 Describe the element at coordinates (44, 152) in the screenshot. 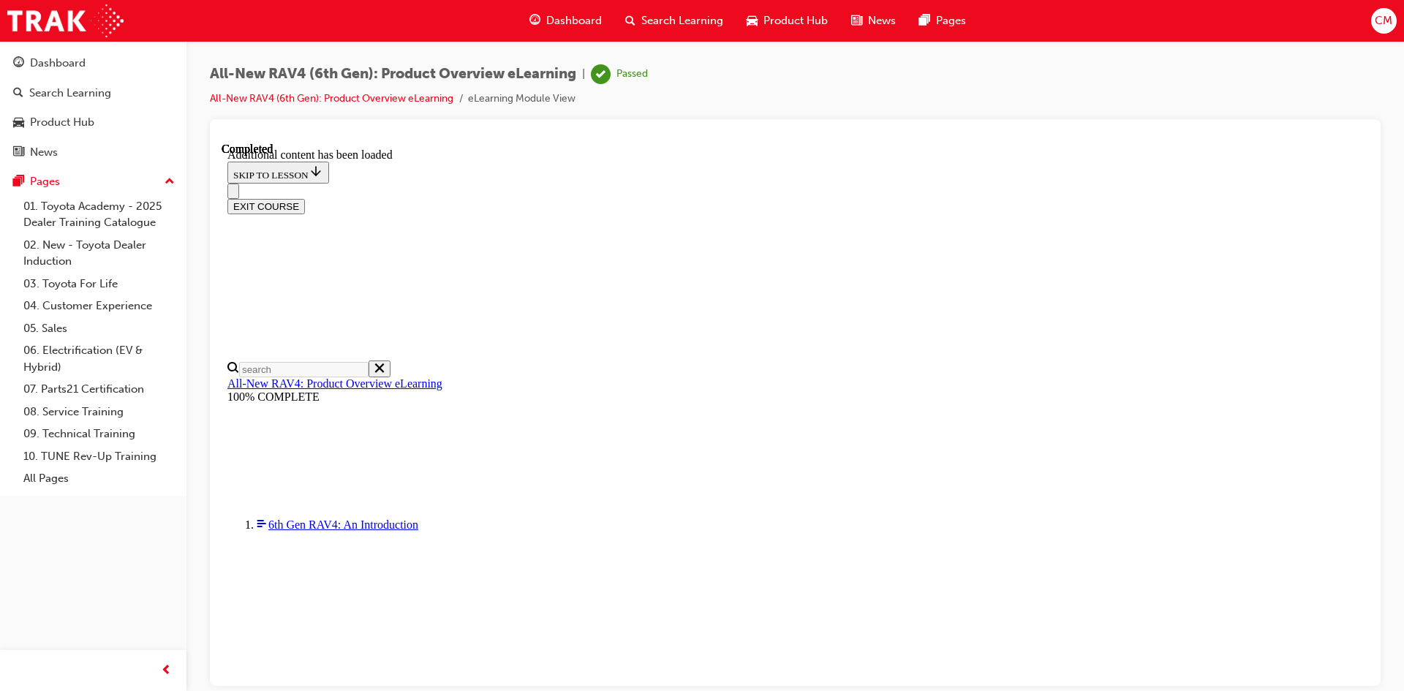

I see `div: News` at that location.